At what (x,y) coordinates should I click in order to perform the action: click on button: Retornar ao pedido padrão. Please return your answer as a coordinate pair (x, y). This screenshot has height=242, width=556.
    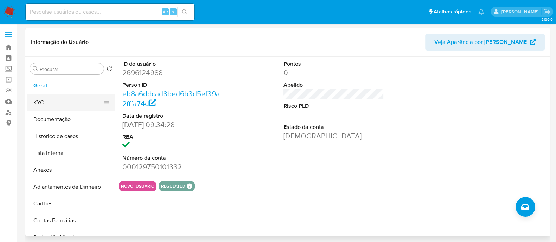
    Looking at the image, I should click on (109, 70).